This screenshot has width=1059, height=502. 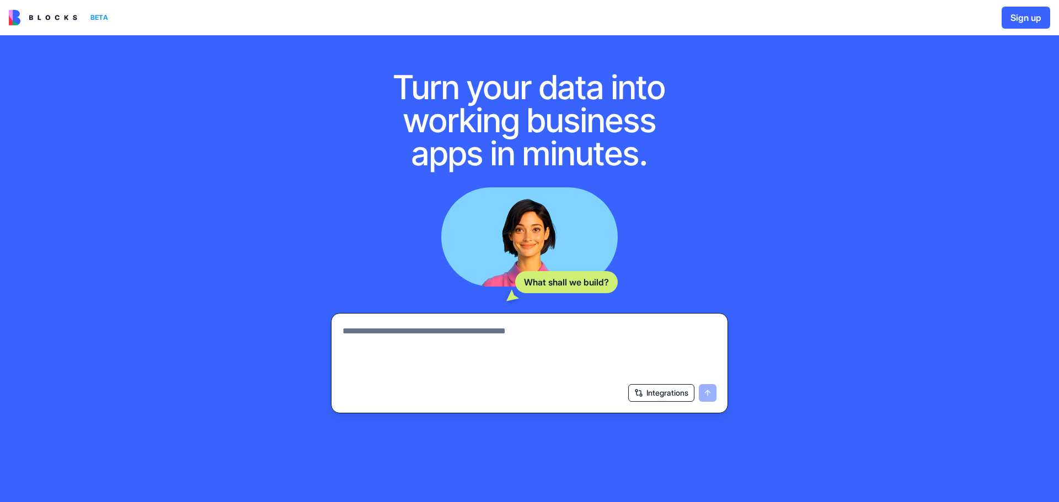 I want to click on button: Sign up, so click(x=1026, y=18).